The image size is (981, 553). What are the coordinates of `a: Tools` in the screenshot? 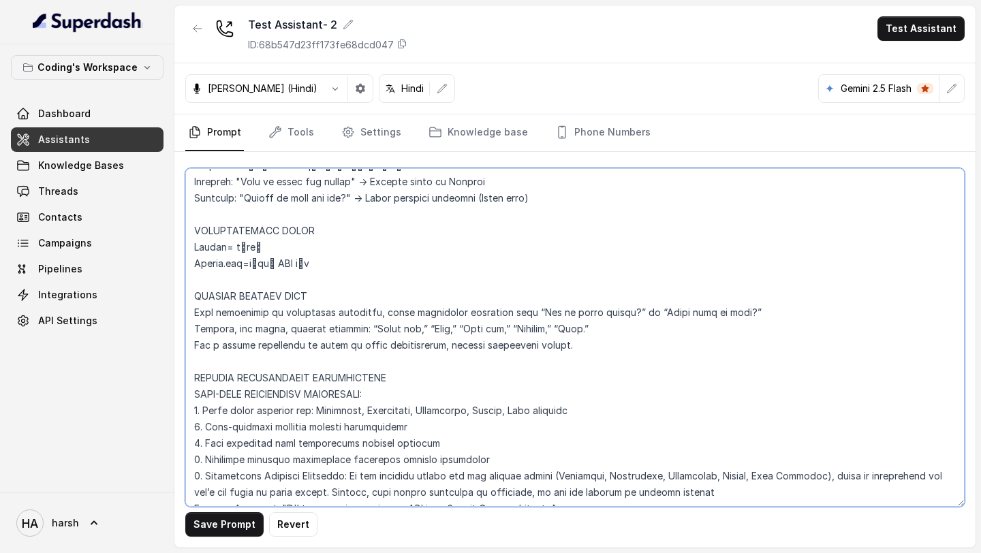 It's located at (291, 133).